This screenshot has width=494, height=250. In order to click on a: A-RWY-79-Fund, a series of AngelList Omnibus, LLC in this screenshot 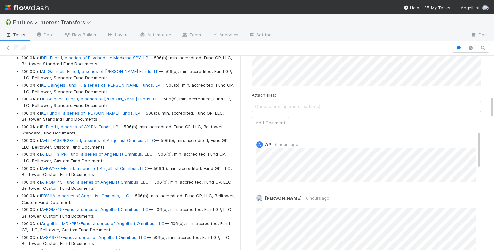, I will do `click(94, 168)`.